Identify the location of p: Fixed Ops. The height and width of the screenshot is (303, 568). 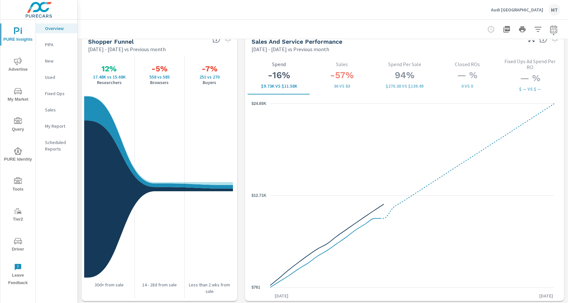
(58, 94).